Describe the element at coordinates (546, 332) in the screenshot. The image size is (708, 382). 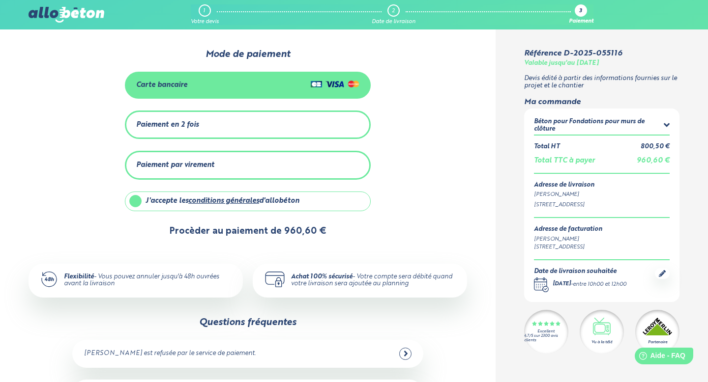
I see `div: Excellent` at that location.